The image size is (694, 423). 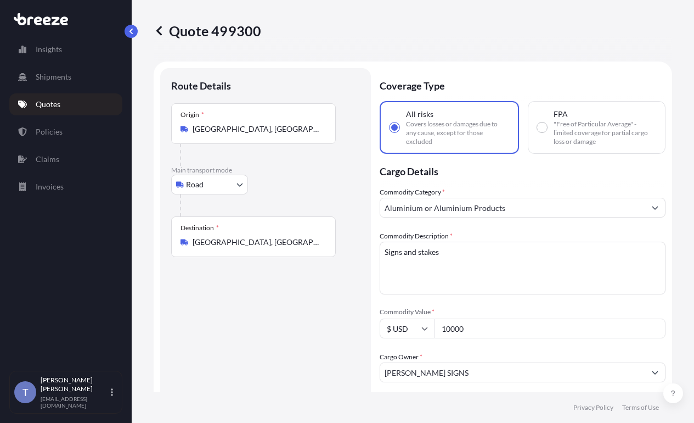 What do you see at coordinates (523, 268) in the screenshot?
I see `textarea: Signs and stakes` at bounding box center [523, 268].